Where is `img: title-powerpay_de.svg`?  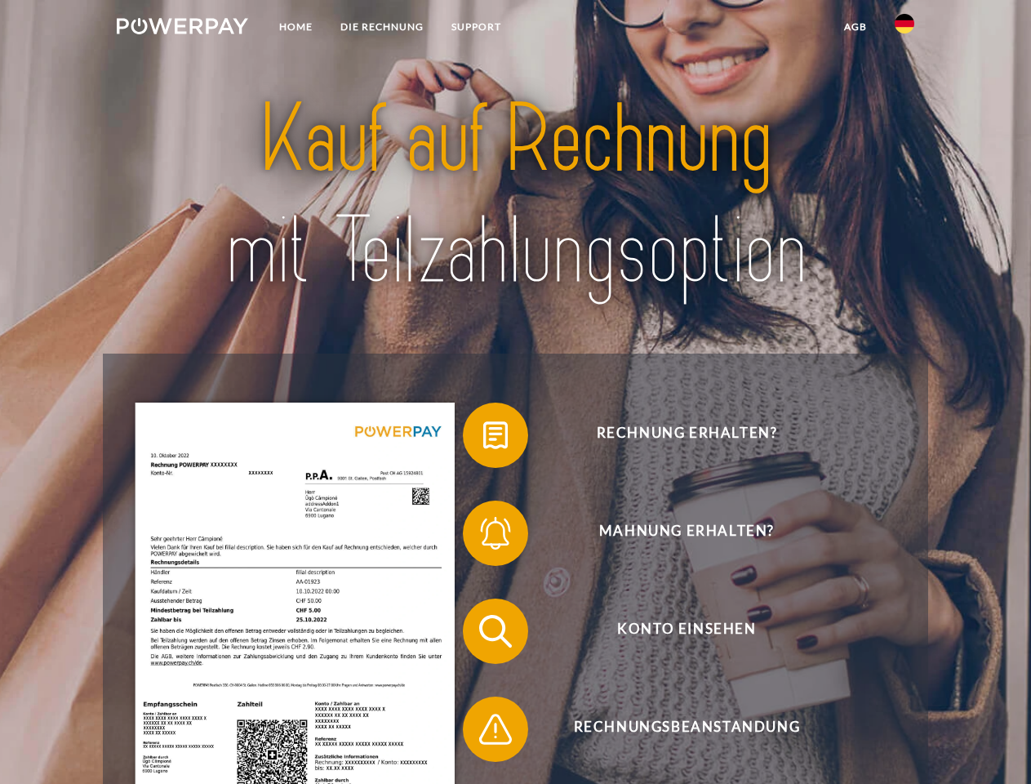
img: title-powerpay_de.svg is located at coordinates (515, 195).